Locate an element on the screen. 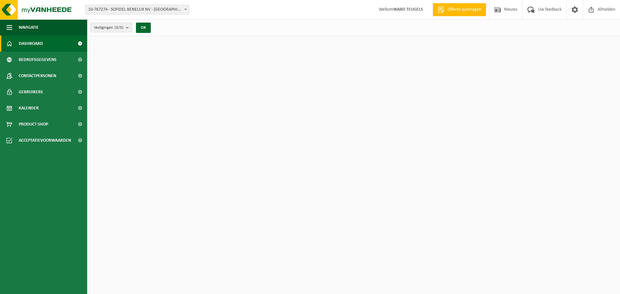 The image size is (620, 294). a: Offerte aanvragen is located at coordinates (459, 10).